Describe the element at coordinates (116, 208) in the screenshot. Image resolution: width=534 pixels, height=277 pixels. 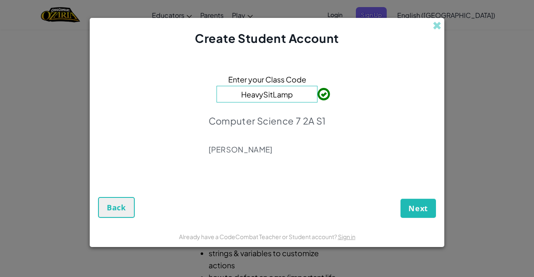
I see `span: Back` at that location.